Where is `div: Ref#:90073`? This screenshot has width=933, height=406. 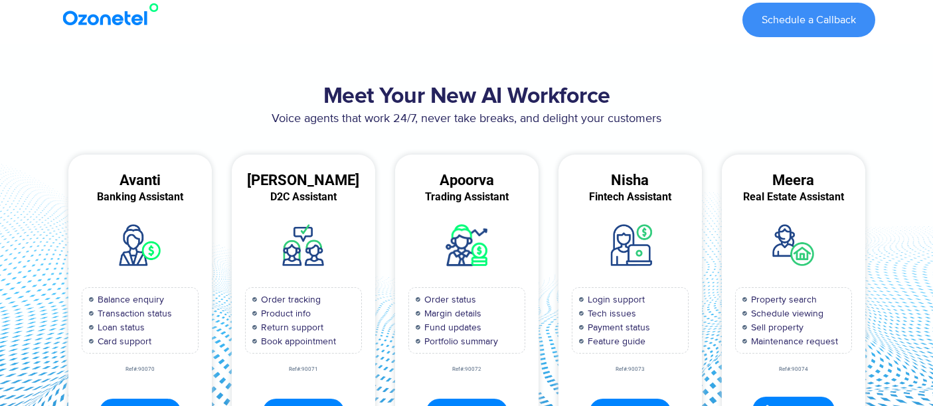 div: Ref#:90073 is located at coordinates (630, 370).